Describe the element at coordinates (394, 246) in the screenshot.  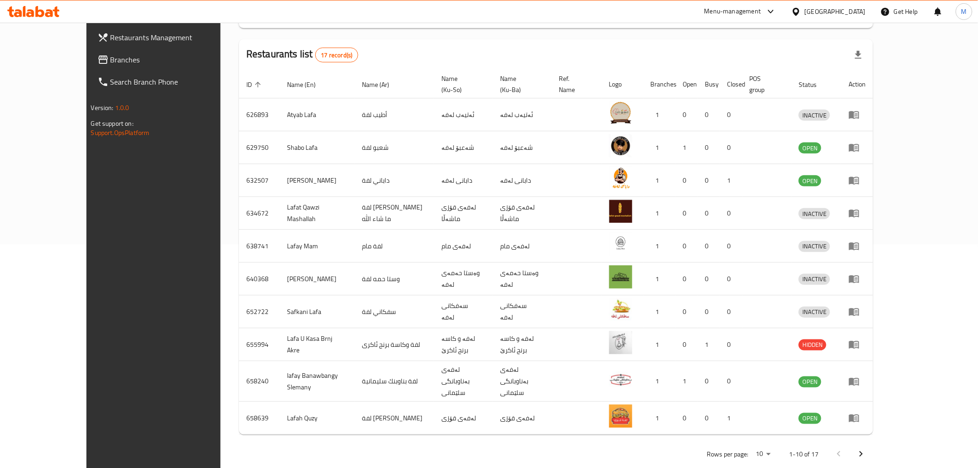
I see `td: لفة مام` at that location.